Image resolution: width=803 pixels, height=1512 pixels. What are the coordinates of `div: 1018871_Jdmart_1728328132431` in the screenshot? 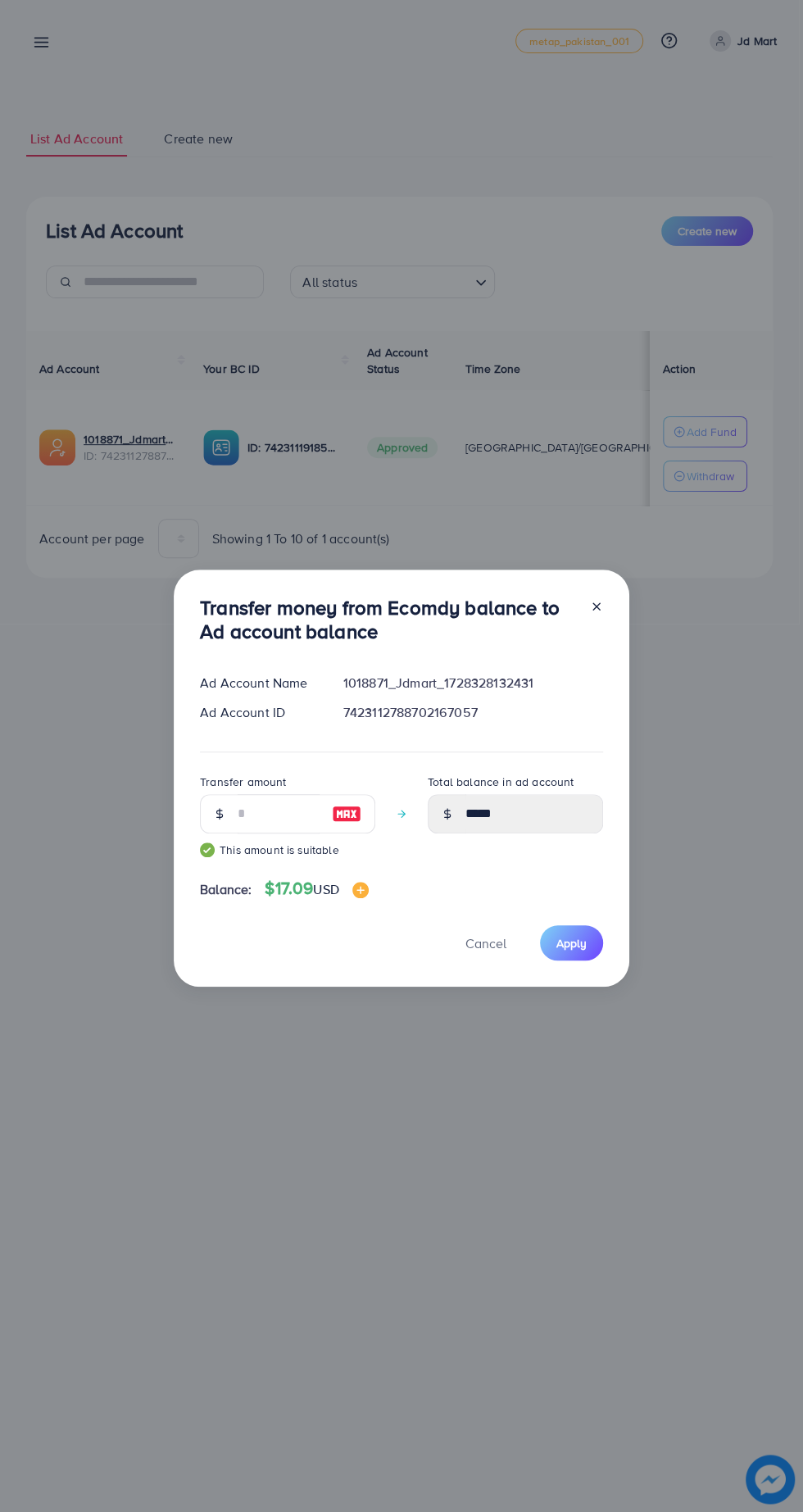 It's located at (472, 683).